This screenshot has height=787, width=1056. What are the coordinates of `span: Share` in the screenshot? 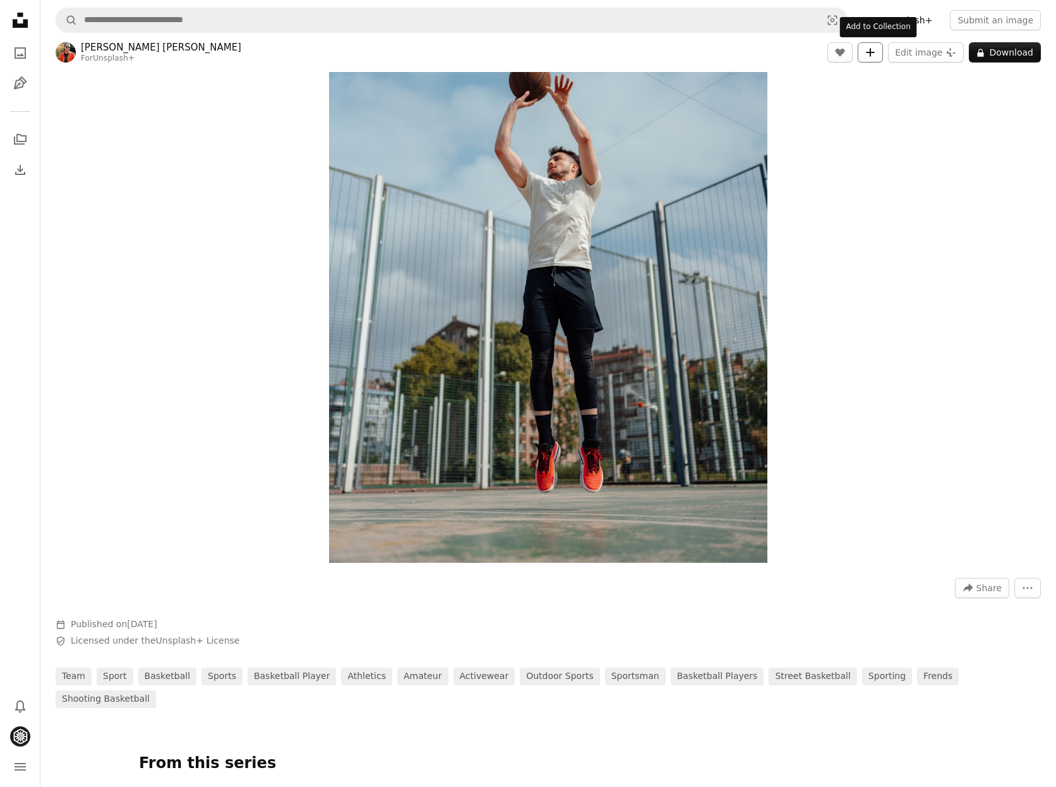 It's located at (989, 588).